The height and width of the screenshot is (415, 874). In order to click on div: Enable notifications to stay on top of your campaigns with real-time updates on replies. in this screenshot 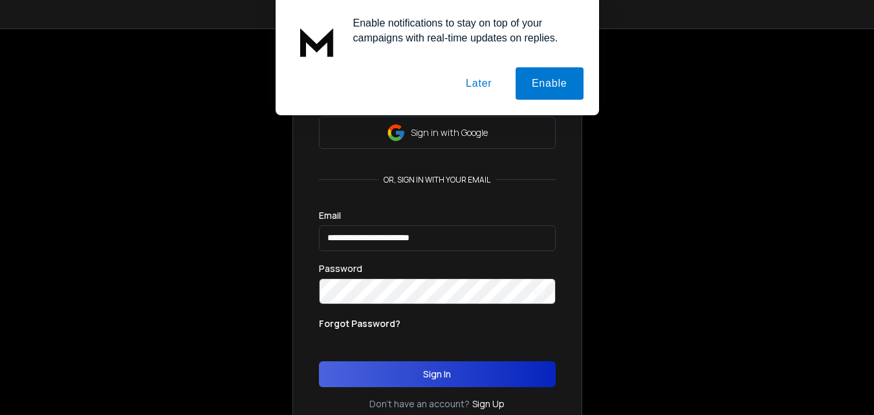, I will do `click(463, 30)`.